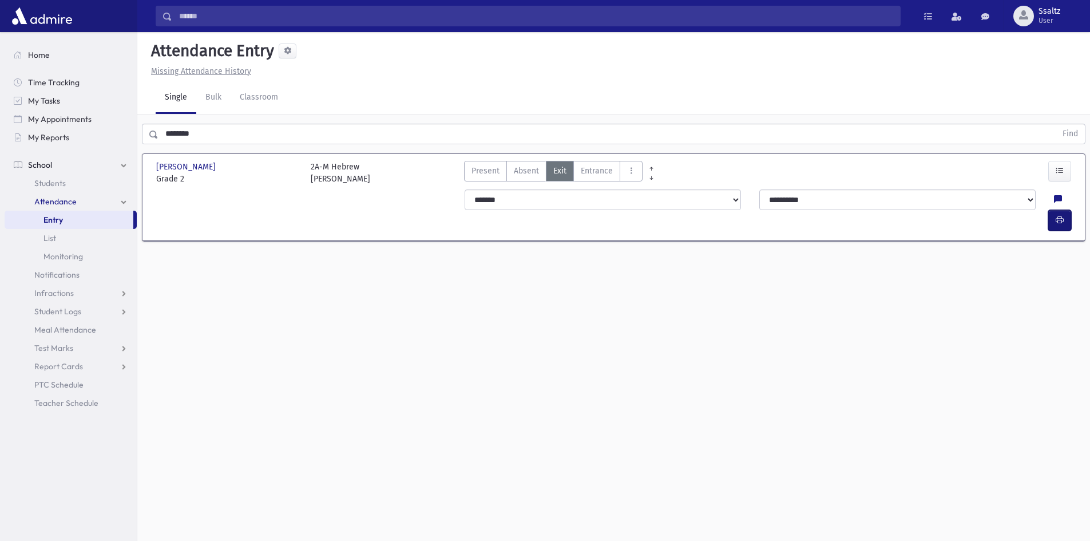 Image resolution: width=1090 pixels, height=541 pixels. Describe the element at coordinates (57, 275) in the screenshot. I see `span: Notifications` at that location.